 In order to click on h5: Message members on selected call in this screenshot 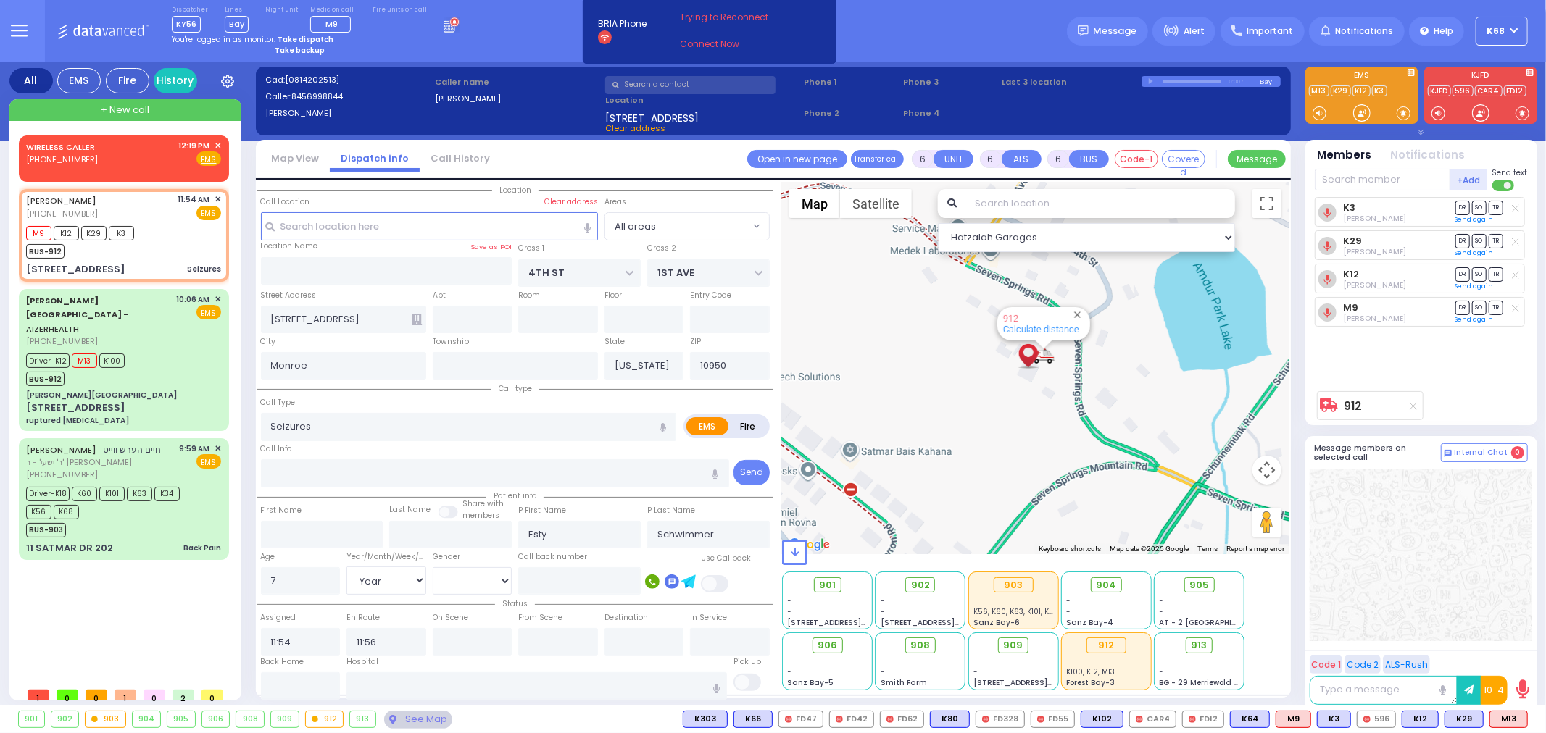, I will do `click(1377, 453)`.